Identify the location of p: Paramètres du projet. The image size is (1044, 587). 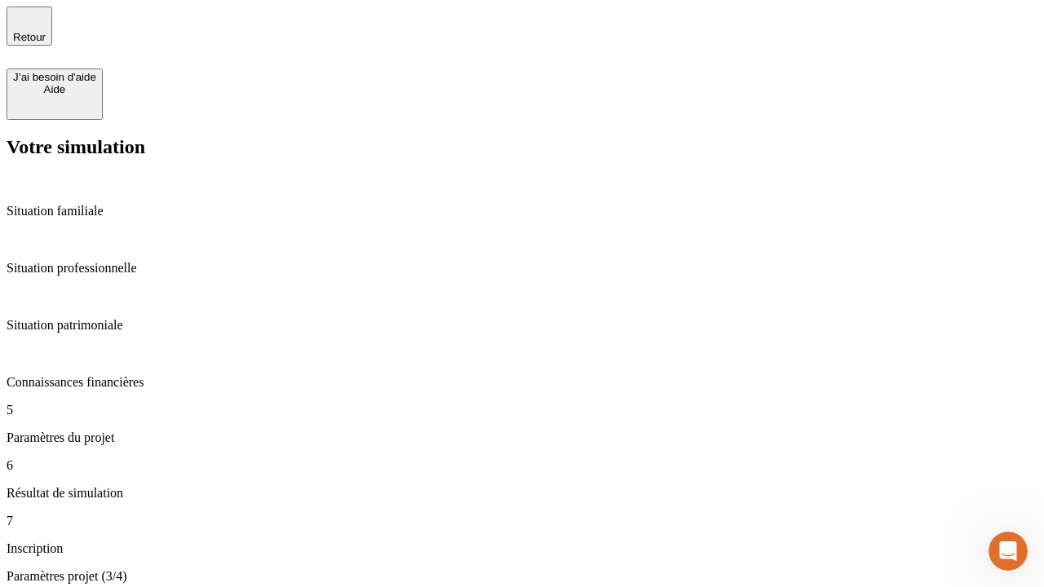
(522, 438).